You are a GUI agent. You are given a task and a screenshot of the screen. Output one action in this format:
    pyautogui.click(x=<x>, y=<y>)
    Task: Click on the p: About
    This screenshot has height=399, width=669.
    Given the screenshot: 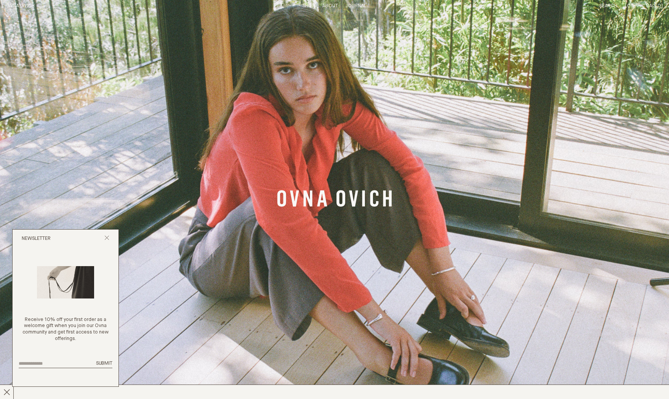 What is the action you would take?
    pyautogui.click(x=330, y=6)
    